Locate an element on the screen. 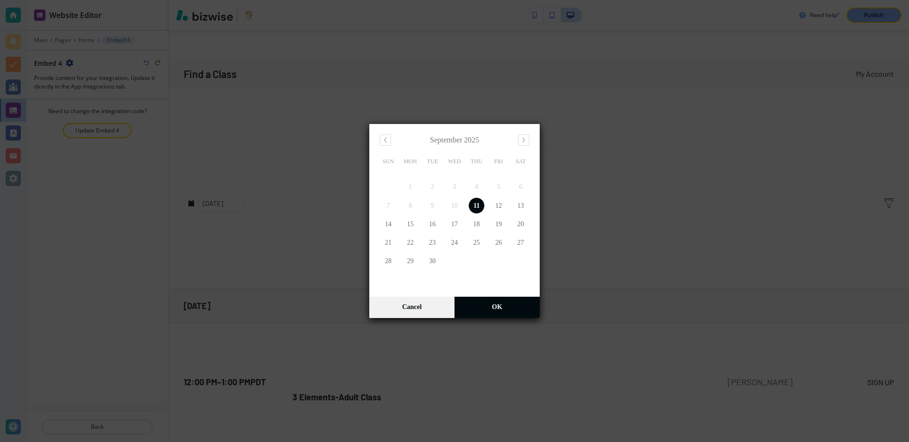  div: FRI is located at coordinates (499, 162).